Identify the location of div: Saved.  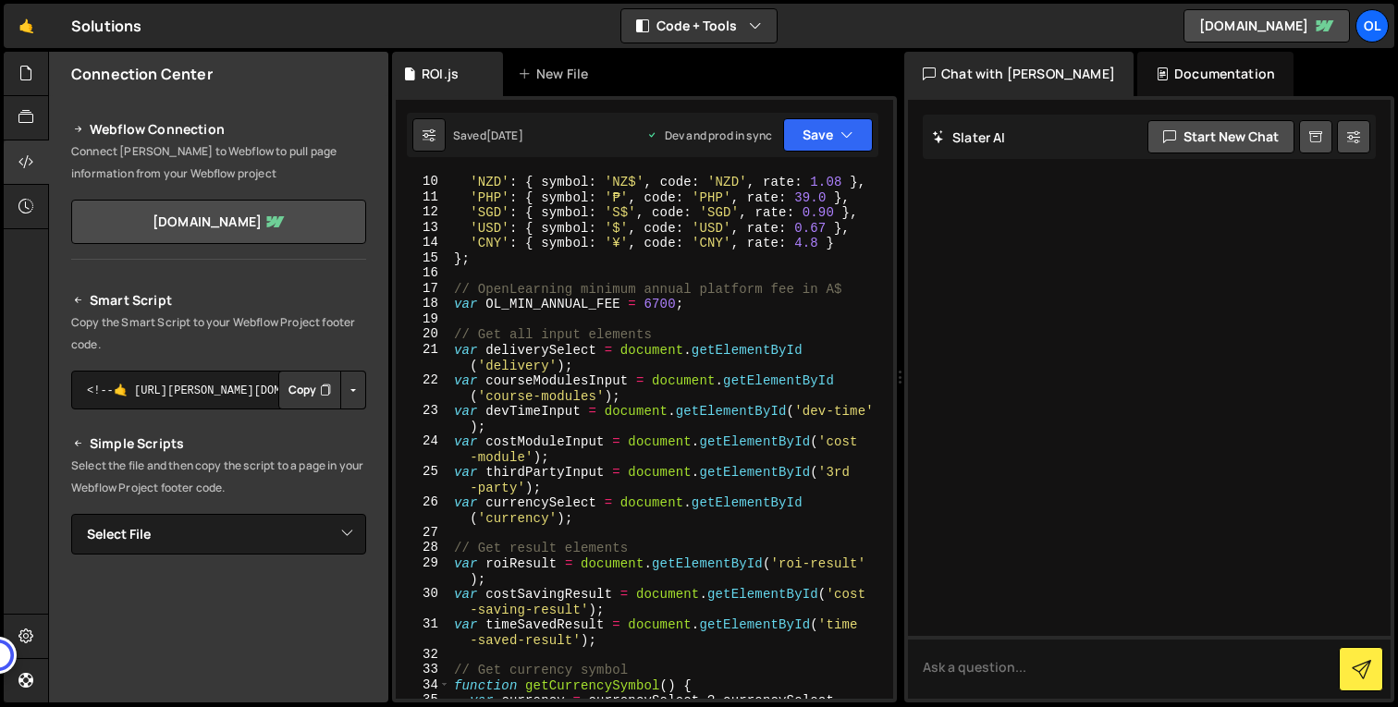
(488, 135).